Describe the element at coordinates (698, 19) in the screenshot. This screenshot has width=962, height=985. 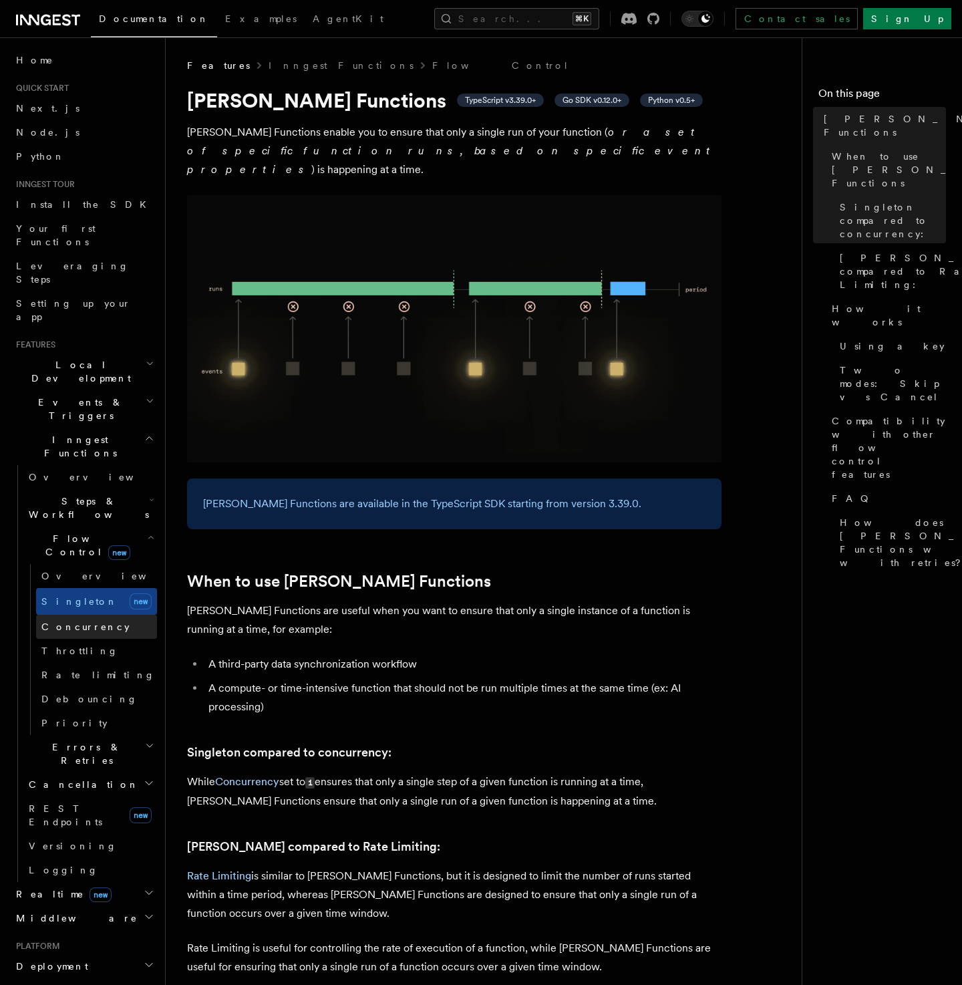
I see `button: Toggle dark mode` at that location.